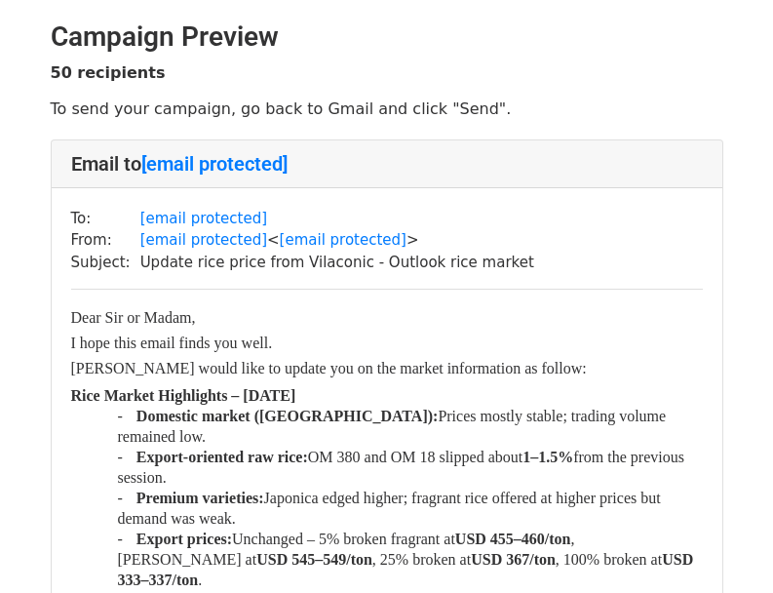 This screenshot has height=593, width=773. Describe the element at coordinates (108, 72) in the screenshot. I see `strong: 50 recipients` at that location.